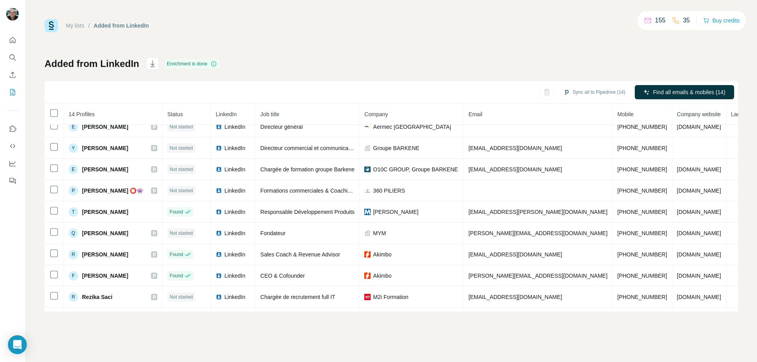 This screenshot has width=757, height=362. What do you see at coordinates (13, 181) in the screenshot?
I see `button: Feedback` at bounding box center [13, 181].